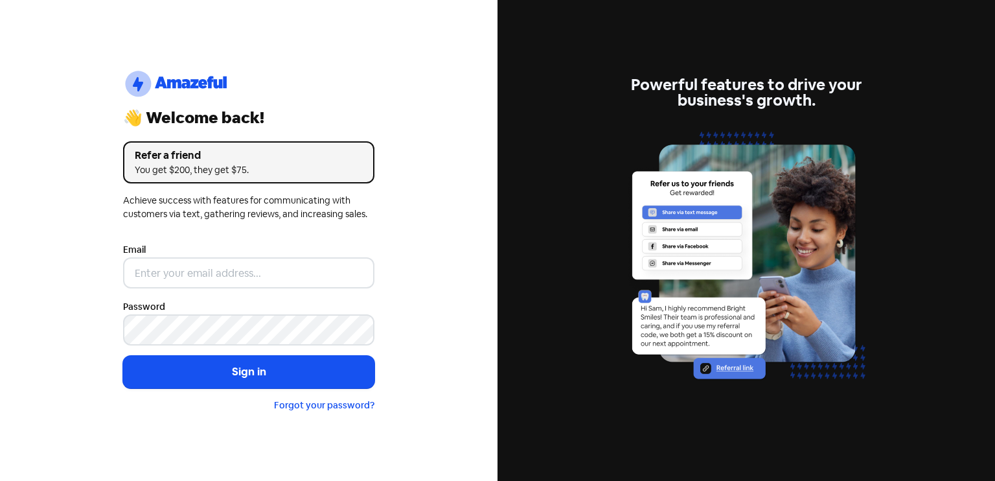 The height and width of the screenshot is (481, 995). I want to click on input: Enter your email address..., so click(249, 273).